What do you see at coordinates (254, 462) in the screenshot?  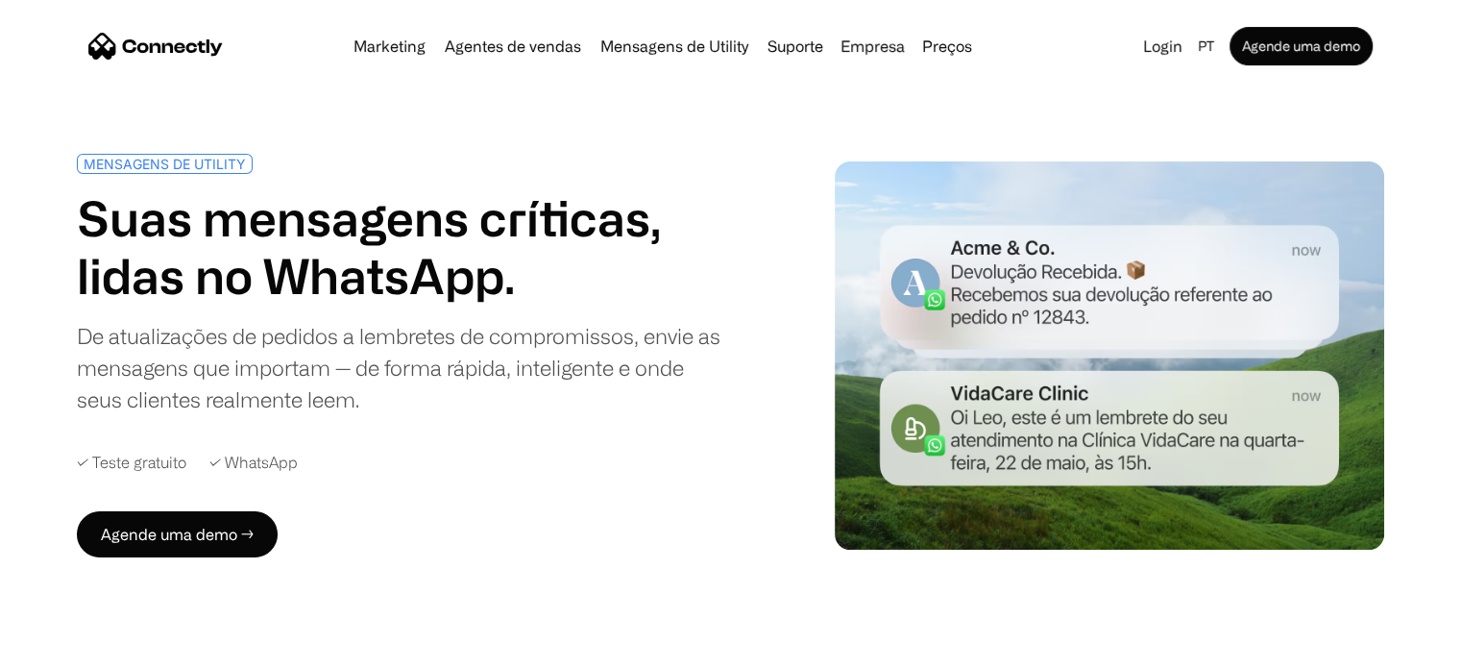 I see `div: ✓ WhatsApp` at bounding box center [254, 462].